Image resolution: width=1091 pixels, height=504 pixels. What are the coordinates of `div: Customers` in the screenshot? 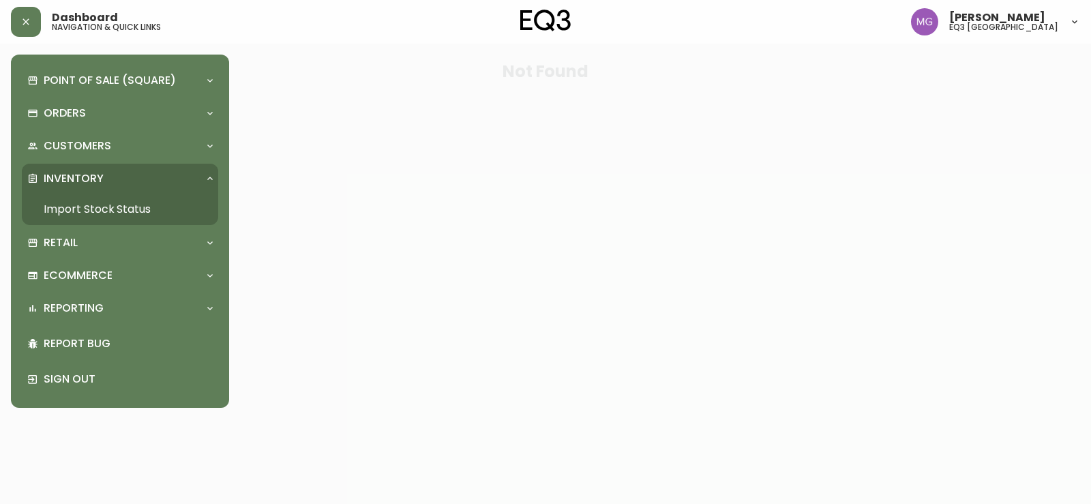 It's located at (120, 146).